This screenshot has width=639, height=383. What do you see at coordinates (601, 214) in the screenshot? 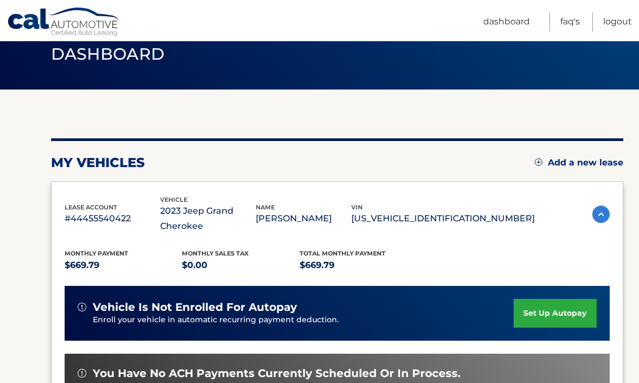
I see `img: accordion-active.svg` at bounding box center [601, 214].